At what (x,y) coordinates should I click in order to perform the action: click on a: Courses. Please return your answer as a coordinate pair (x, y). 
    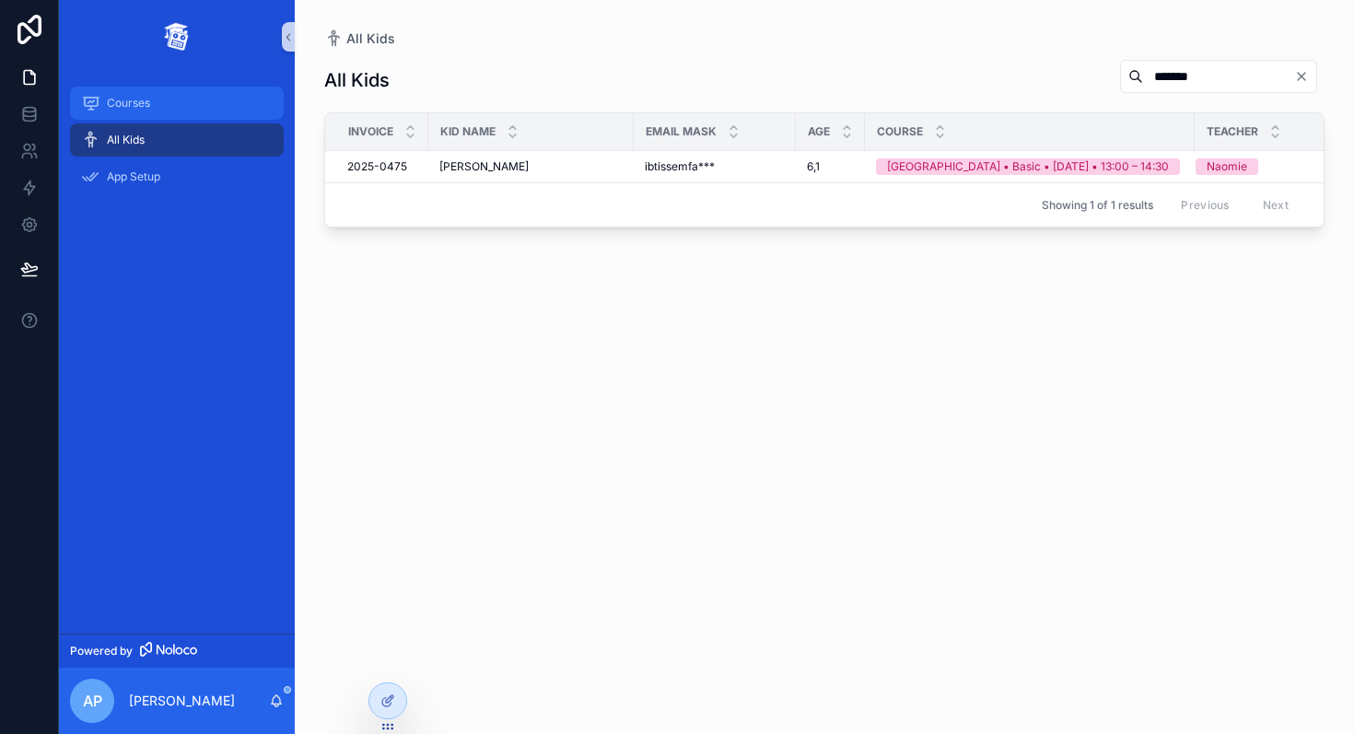
    Looking at the image, I should click on (177, 103).